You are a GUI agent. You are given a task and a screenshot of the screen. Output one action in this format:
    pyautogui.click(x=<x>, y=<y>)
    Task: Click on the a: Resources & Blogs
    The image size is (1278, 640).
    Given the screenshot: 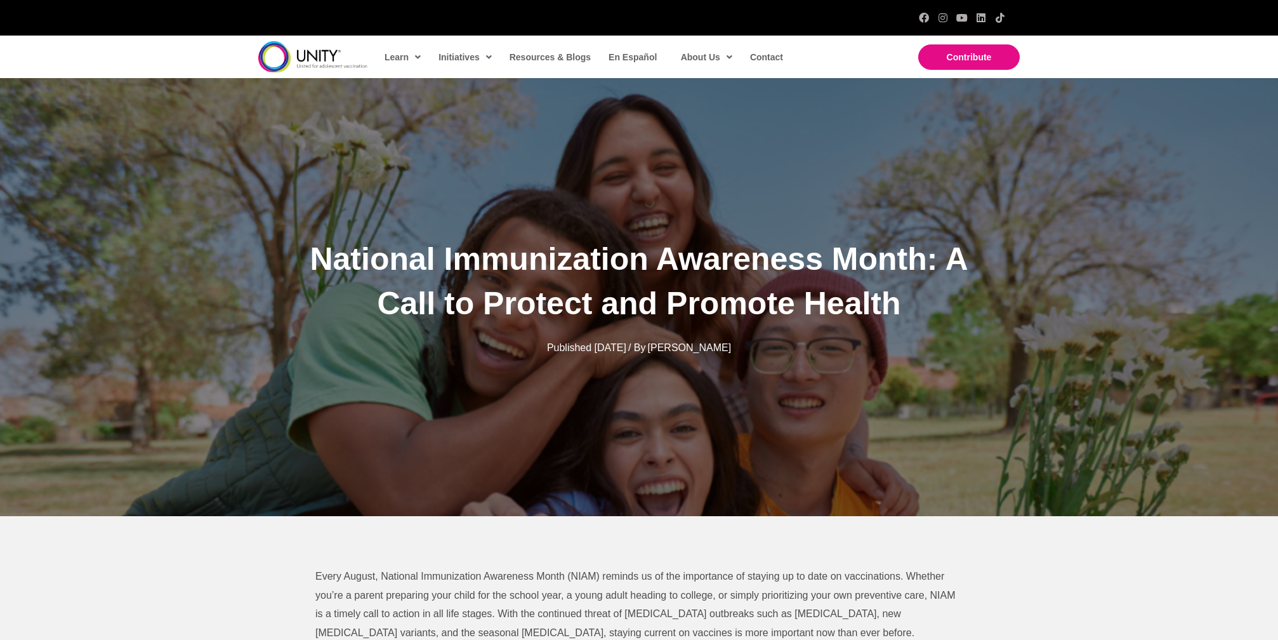 What is the action you would take?
    pyautogui.click(x=550, y=57)
    